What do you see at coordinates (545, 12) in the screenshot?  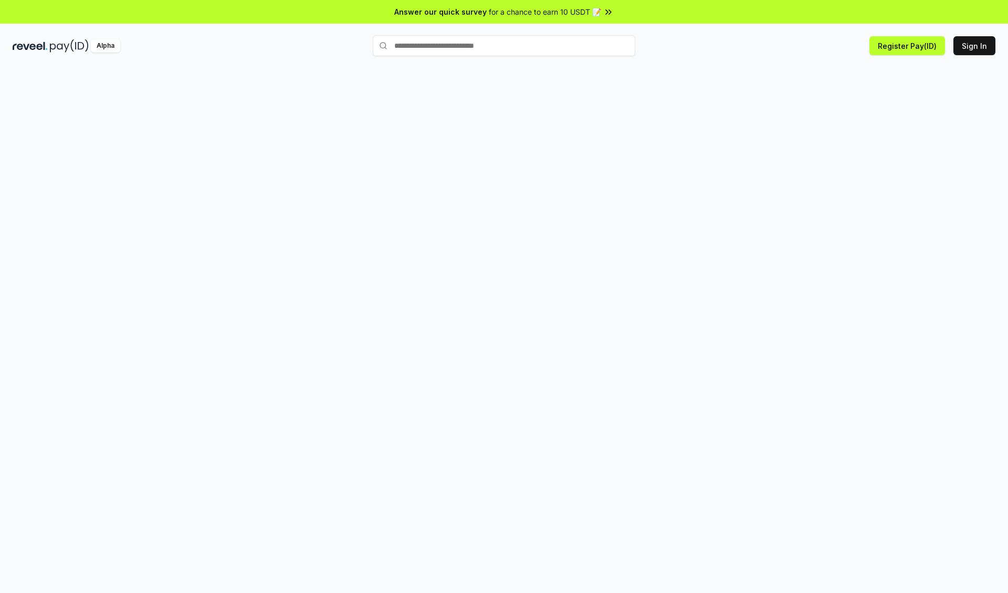 I see `span: for a chance to earn 10 USDT 📝` at bounding box center [545, 12].